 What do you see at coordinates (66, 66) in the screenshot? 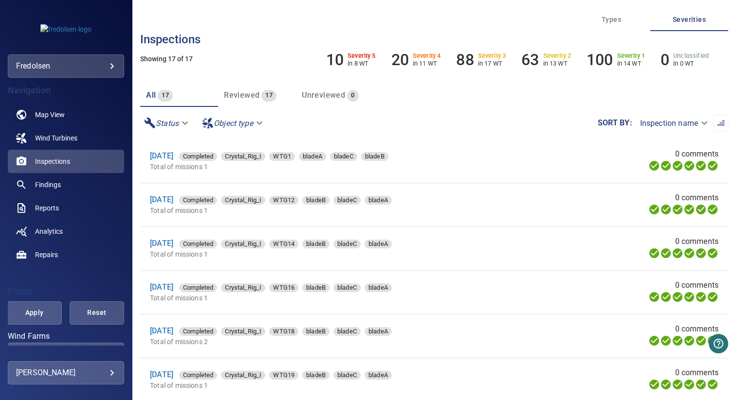
I see `div: fredolsen` at bounding box center [66, 66].